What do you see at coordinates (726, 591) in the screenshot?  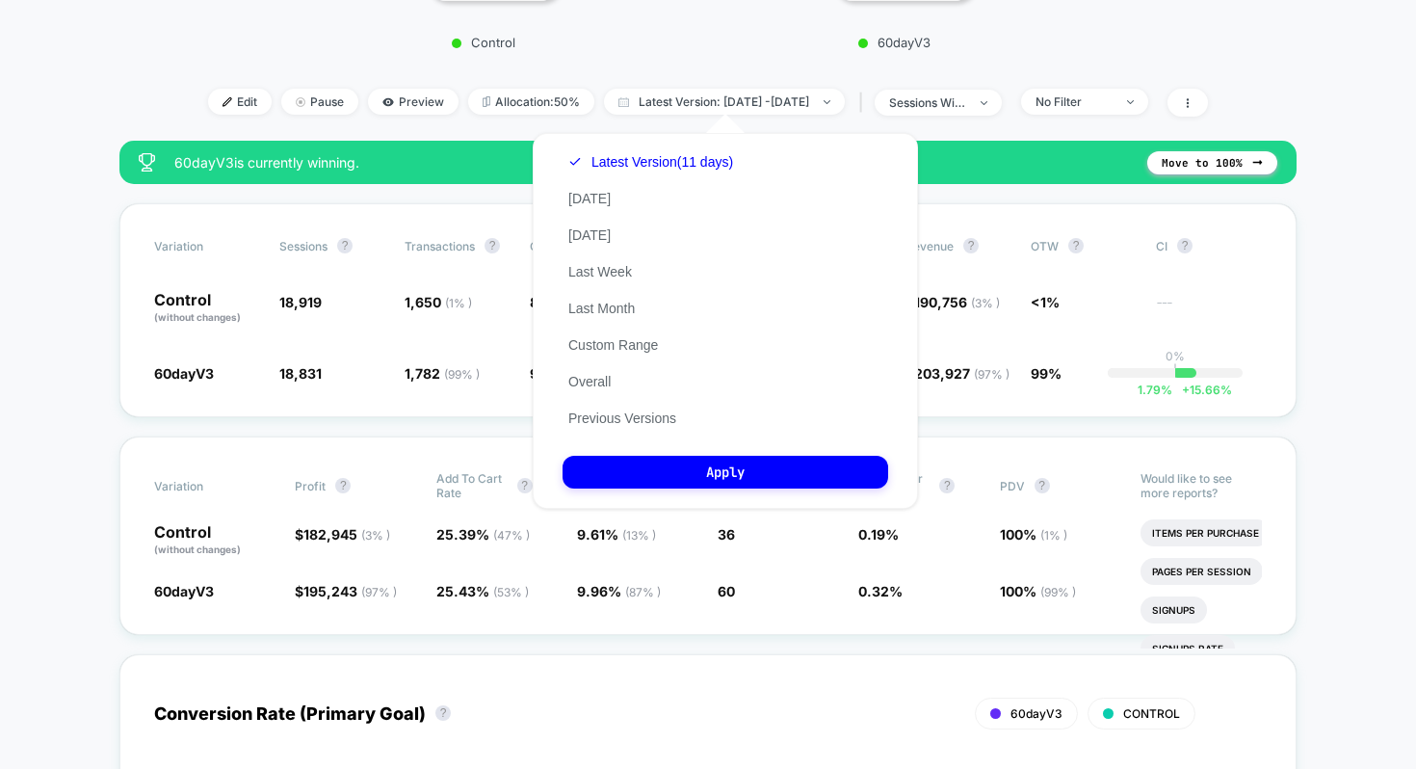 I see `span: 60` at bounding box center [726, 591].